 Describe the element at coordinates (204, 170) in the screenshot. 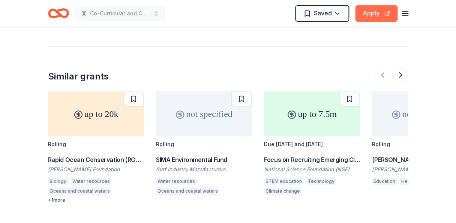

I see `div: Surf Industry Manufacturers Association` at that location.